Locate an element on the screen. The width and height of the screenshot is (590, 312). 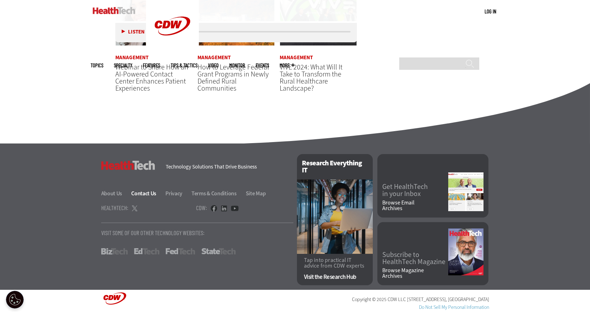
a: Log in is located at coordinates (490, 11).